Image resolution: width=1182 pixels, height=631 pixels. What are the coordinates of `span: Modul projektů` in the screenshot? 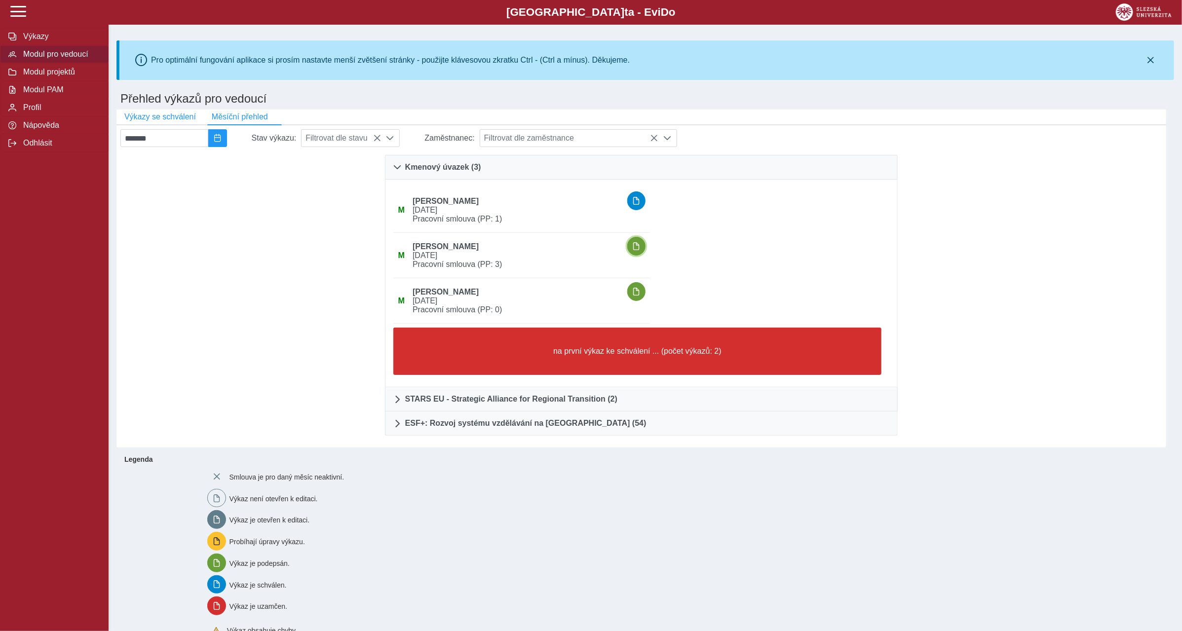 It's located at (60, 72).